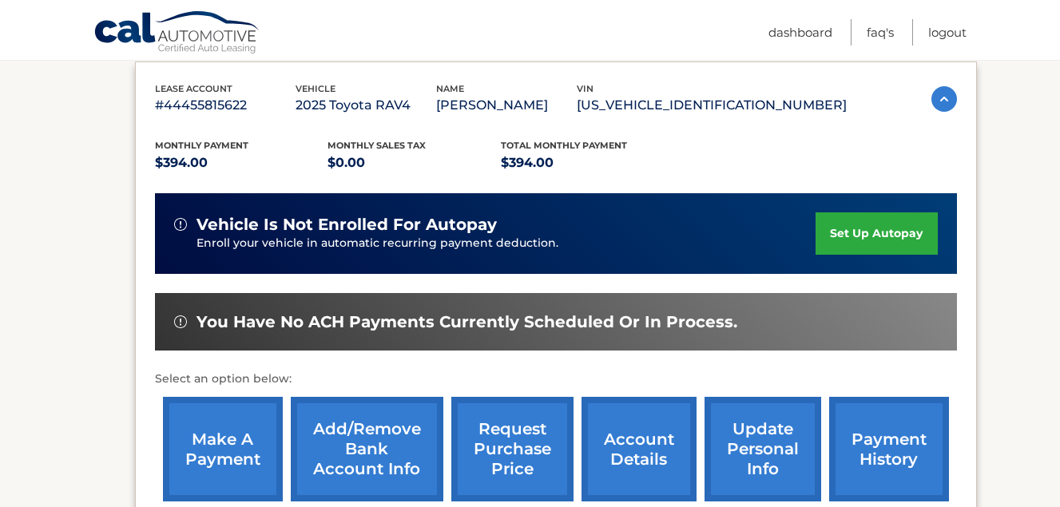  I want to click on p: #44455815622, so click(225, 105).